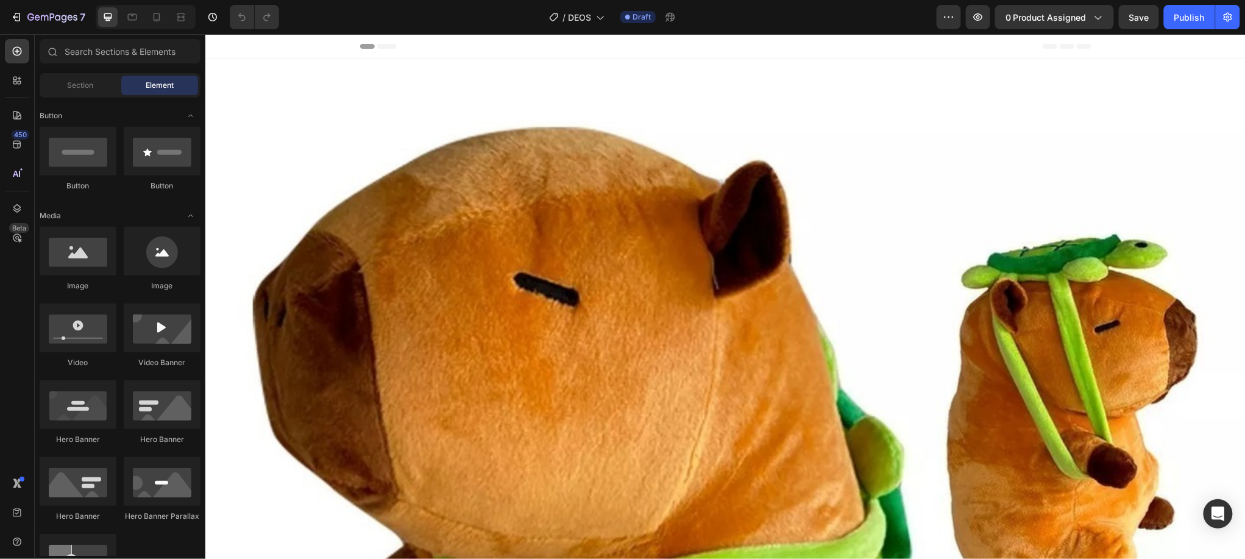 This screenshot has width=1245, height=559. I want to click on button: 0 product assigned, so click(1054, 17).